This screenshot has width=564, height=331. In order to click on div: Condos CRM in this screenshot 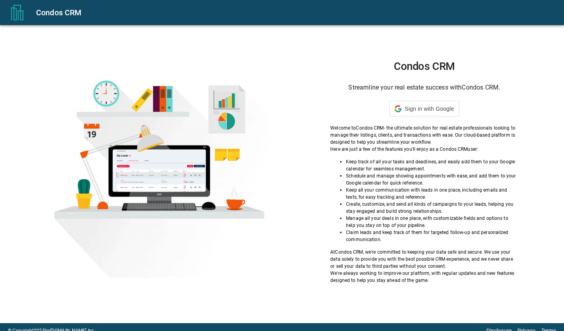, I will do `click(296, 13)`.